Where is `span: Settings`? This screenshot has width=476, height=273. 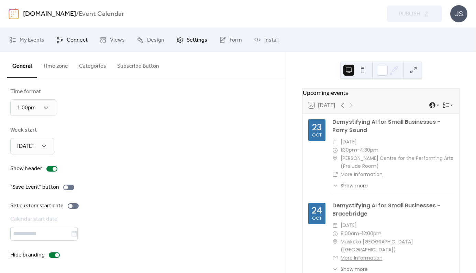
span: Settings is located at coordinates (197, 40).